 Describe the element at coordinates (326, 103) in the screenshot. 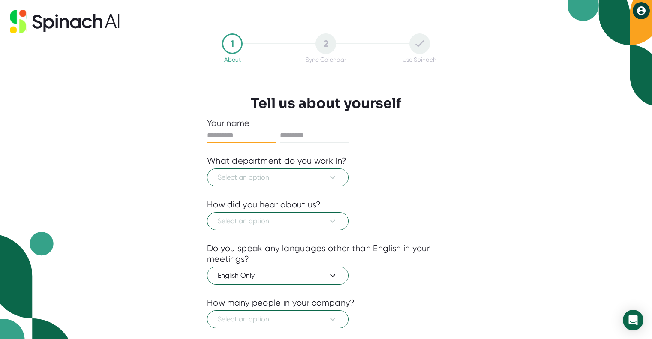

I see `h3: Tell us about yourself` at that location.